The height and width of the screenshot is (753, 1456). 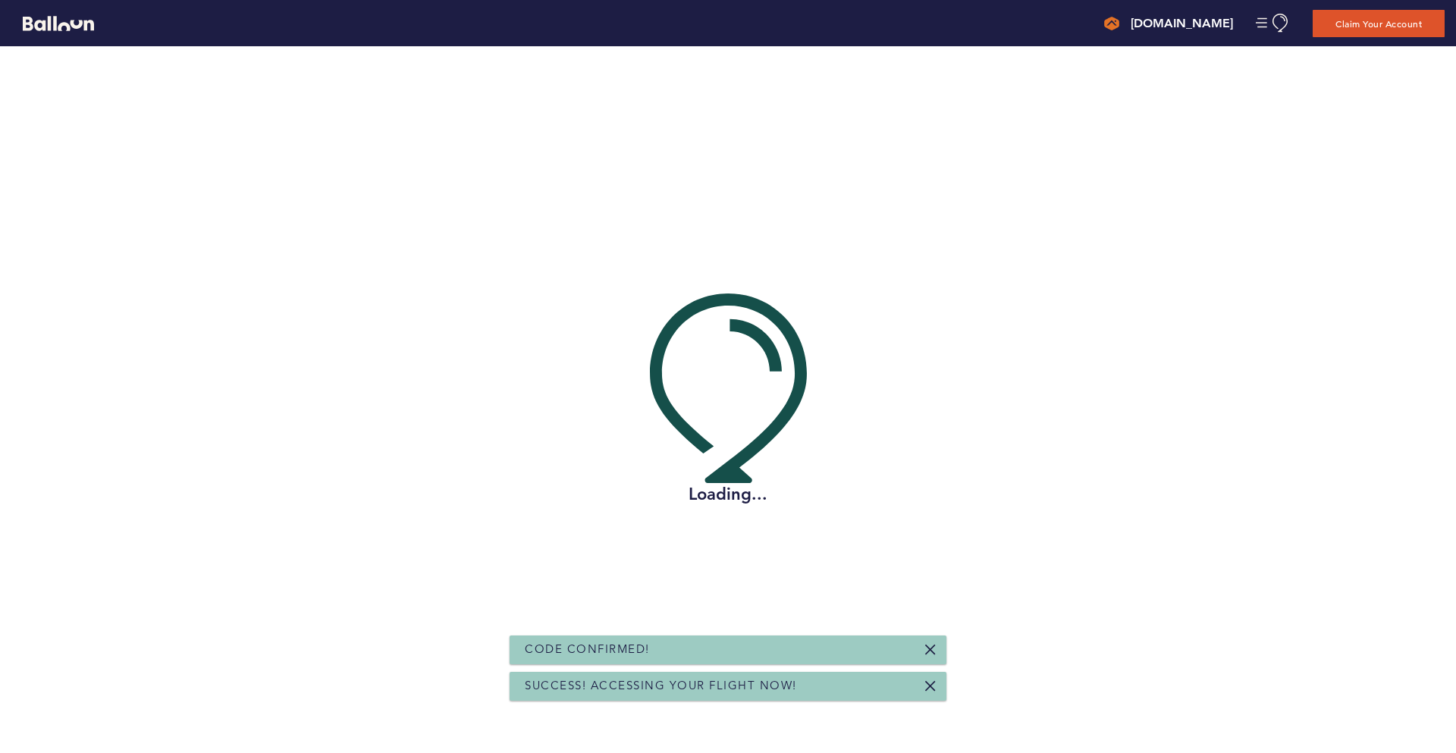 What do you see at coordinates (1273, 23) in the screenshot?
I see `button: Manage Account` at bounding box center [1273, 23].